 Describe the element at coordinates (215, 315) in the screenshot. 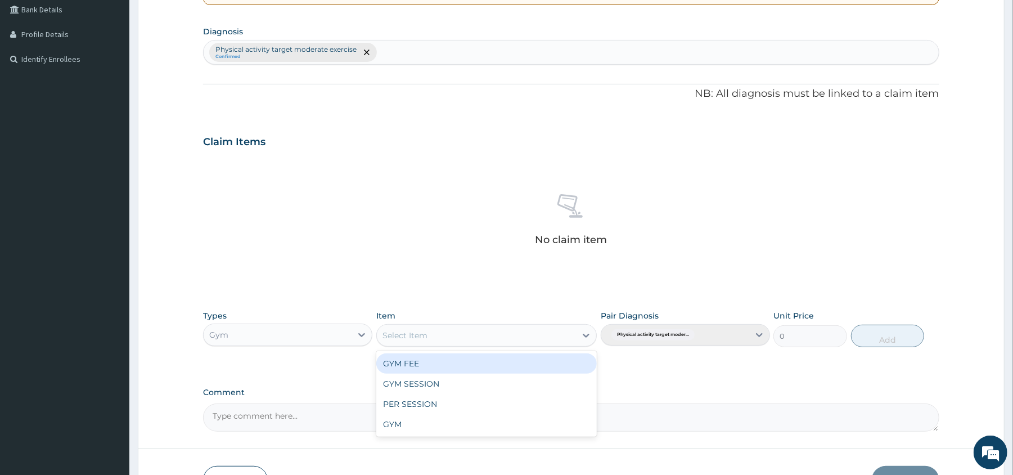

I see `label: Types` at that location.